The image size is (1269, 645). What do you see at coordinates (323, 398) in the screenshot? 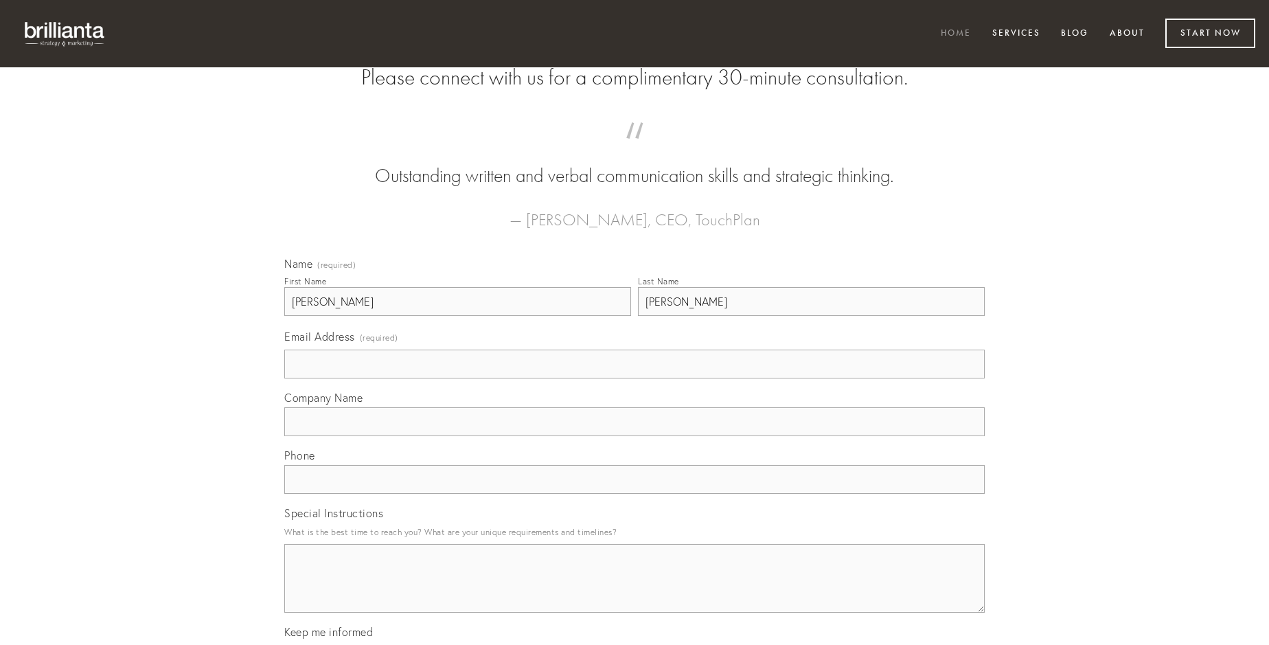
I see `span: Company Name` at bounding box center [323, 398].